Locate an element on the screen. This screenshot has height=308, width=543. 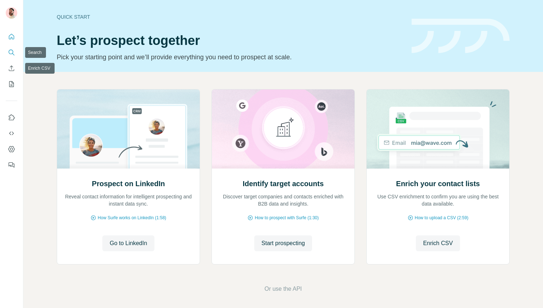
div: Quick start is located at coordinates (230, 17).